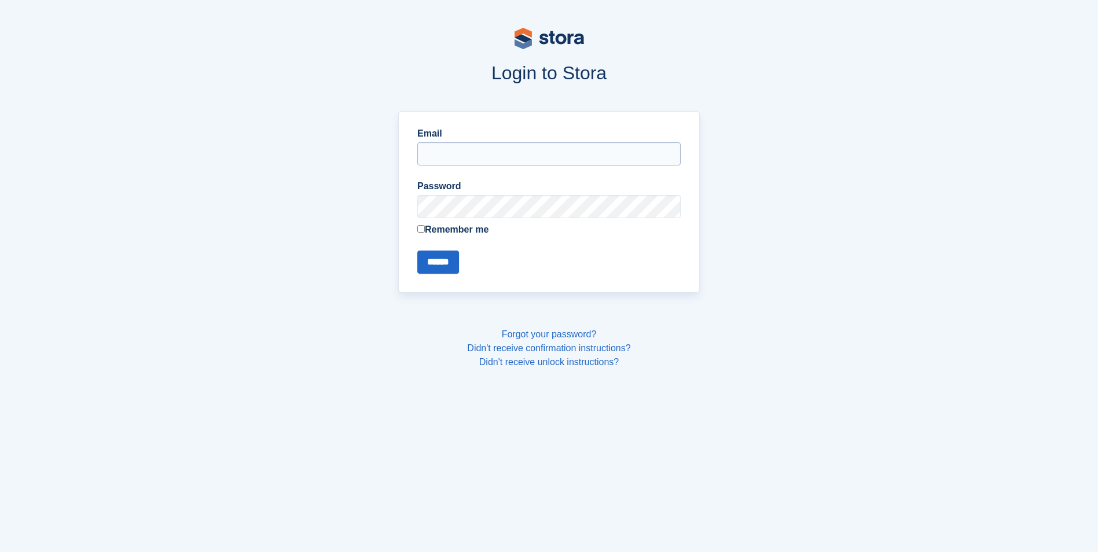 The width and height of the screenshot is (1098, 552). What do you see at coordinates (421, 229) in the screenshot?
I see `input: Remember me` at bounding box center [421, 229].